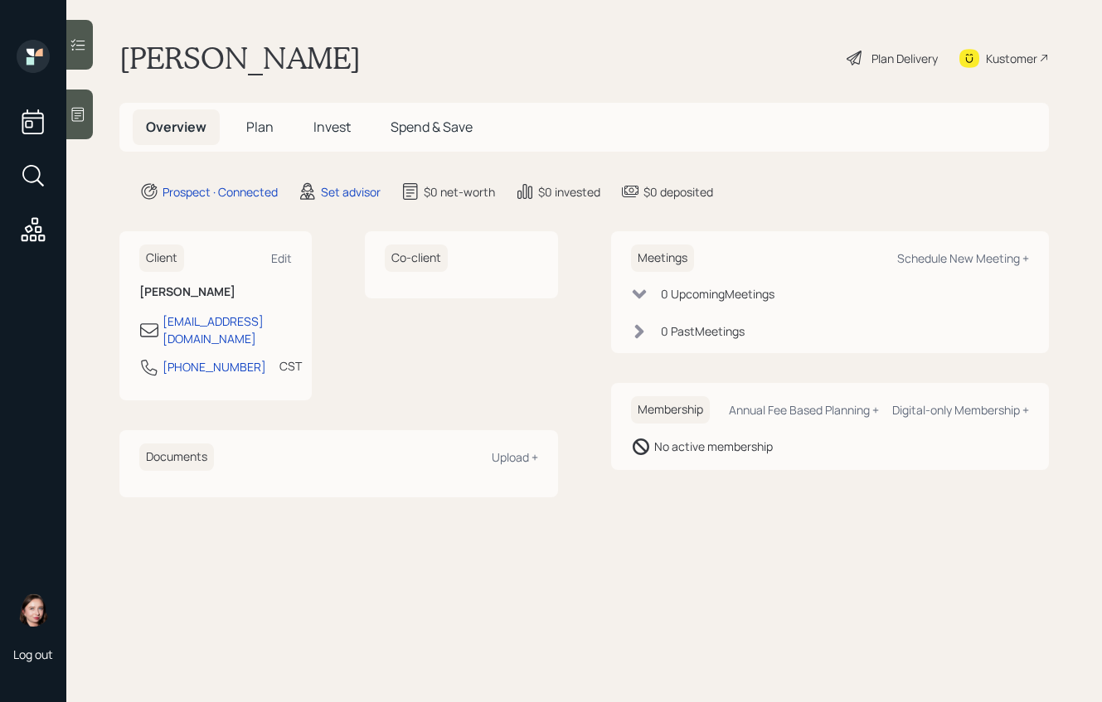 The image size is (1102, 702). I want to click on img: aleksandra-headshot.png, so click(33, 610).